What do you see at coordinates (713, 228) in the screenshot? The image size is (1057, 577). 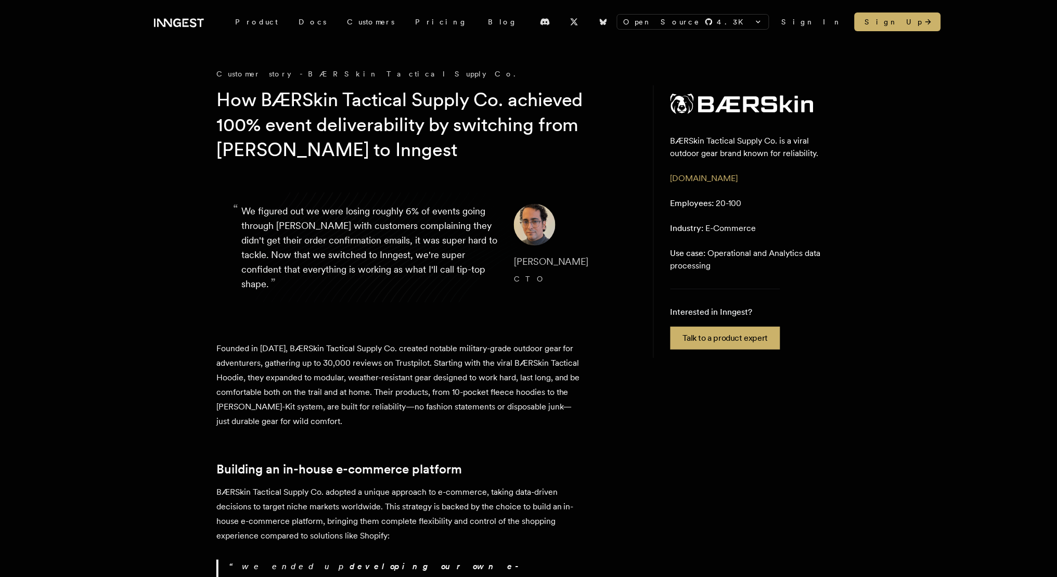 I see `p: E-Commerce` at bounding box center [713, 228].